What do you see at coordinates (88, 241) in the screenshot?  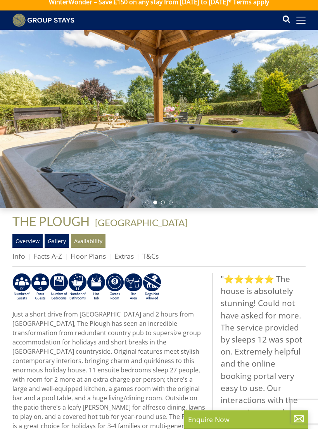 I see `a: Availability` at bounding box center [88, 241].